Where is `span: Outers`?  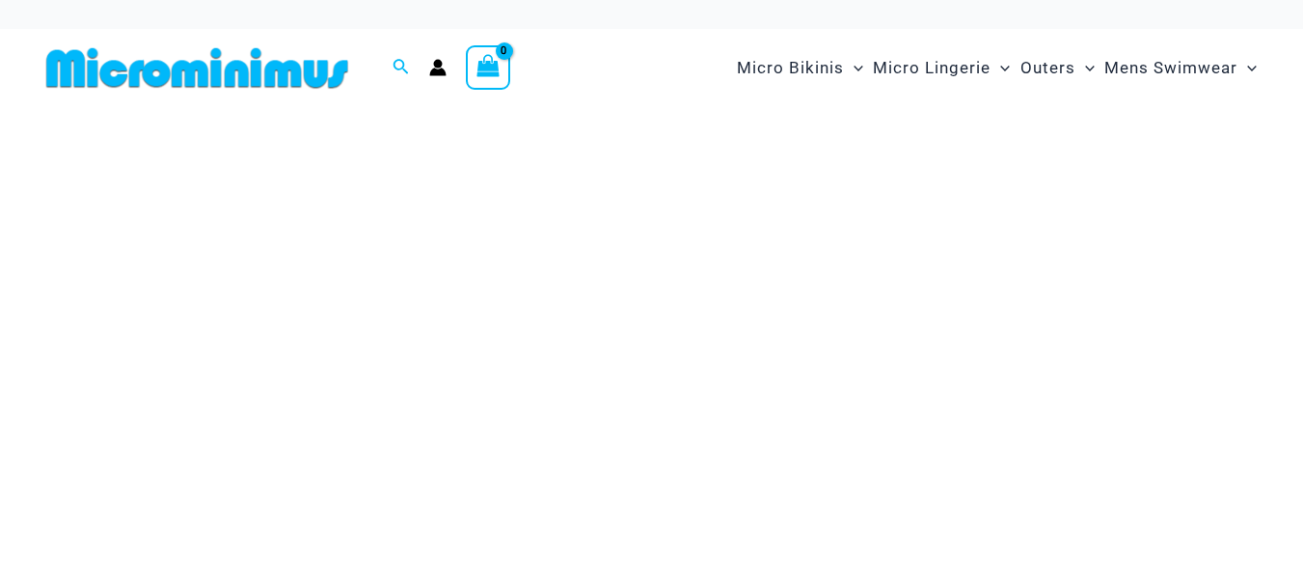
span: Outers is located at coordinates (1047, 67).